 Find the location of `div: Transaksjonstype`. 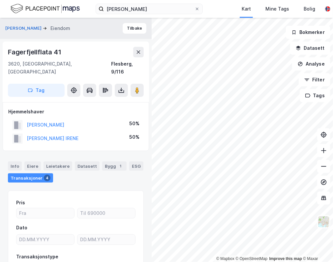

div: Transaksjonstype is located at coordinates (37, 257).